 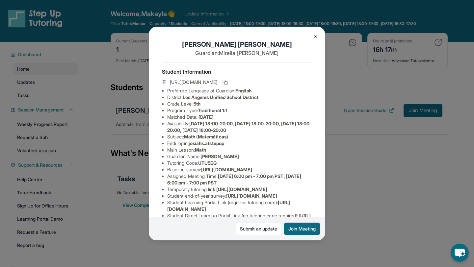 I want to click on li: Student end-of-year survey :, so click(x=239, y=196).